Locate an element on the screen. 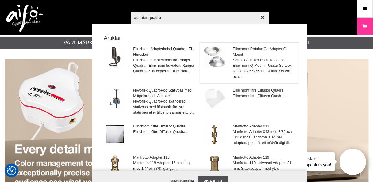  a: Manfrotto Adapter 013Manfrotto Adapter 013 med 3/8" och 1/4" gänga i ändorna. Den här adaptertapp... is located at coordinates (250, 135).